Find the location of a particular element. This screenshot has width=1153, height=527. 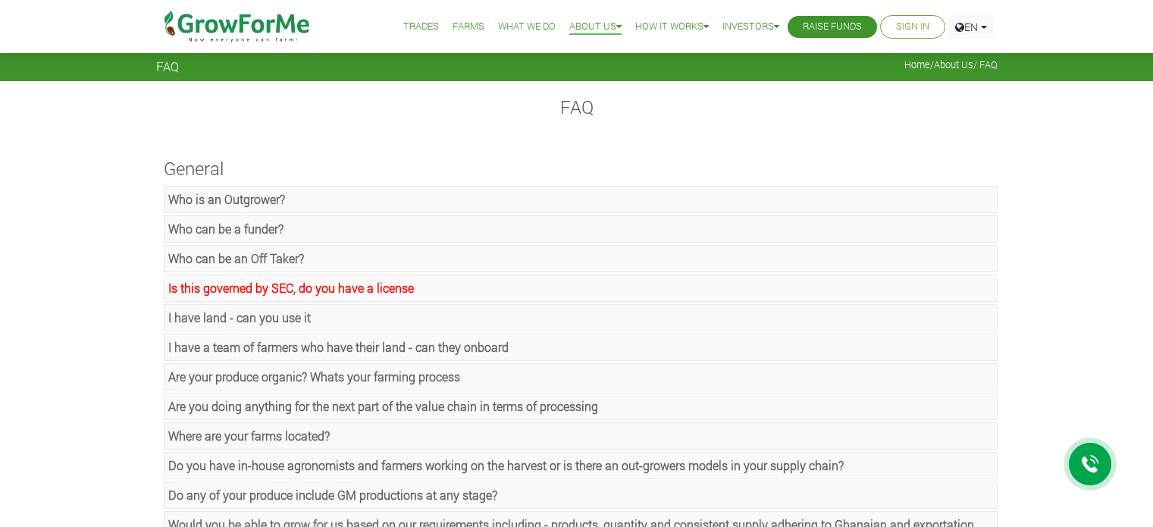

strong: Are you doing anything for the next part of the value chain in terms of processing is located at coordinates (383, 406).